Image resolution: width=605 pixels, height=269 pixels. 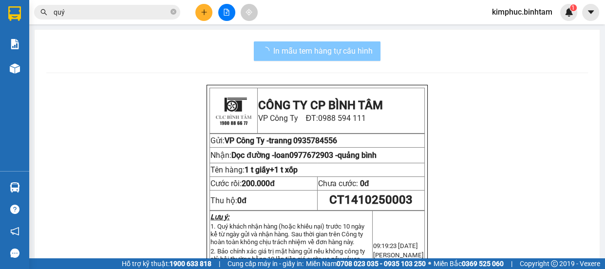 I want to click on span: CT1410250003, so click(x=371, y=200).